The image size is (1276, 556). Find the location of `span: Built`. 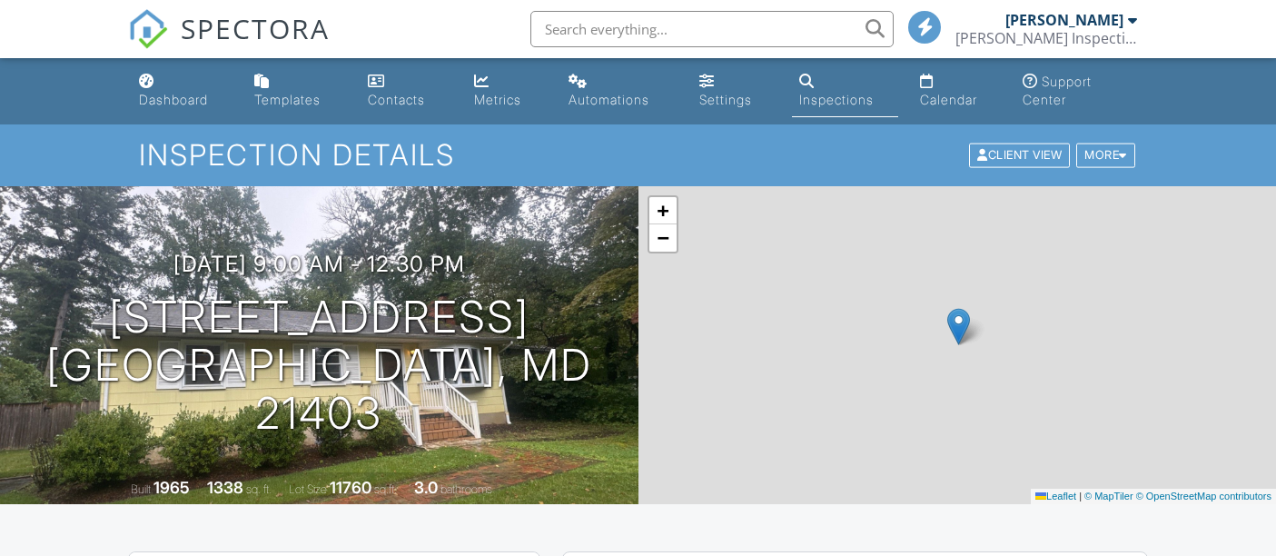

span: Built is located at coordinates (141, 489).